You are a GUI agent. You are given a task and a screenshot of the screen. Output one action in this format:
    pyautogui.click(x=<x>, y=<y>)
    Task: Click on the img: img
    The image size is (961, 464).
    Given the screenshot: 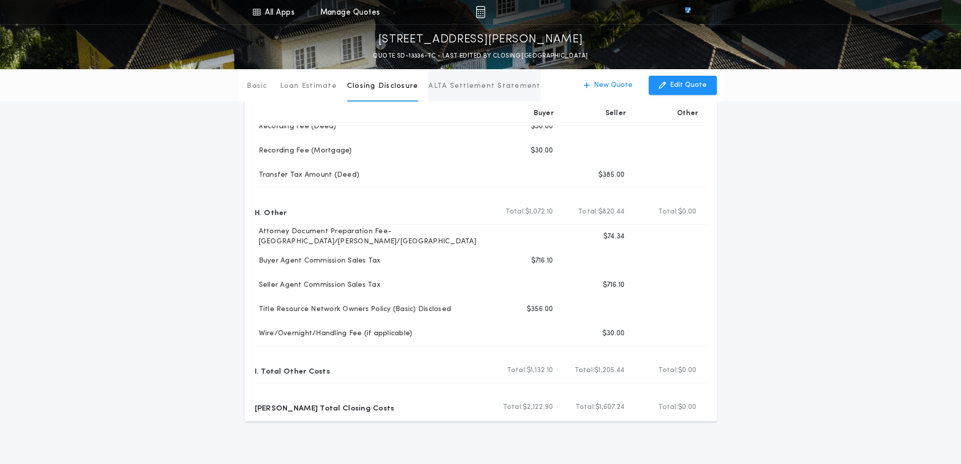 What is the action you would take?
    pyautogui.click(x=480, y=12)
    